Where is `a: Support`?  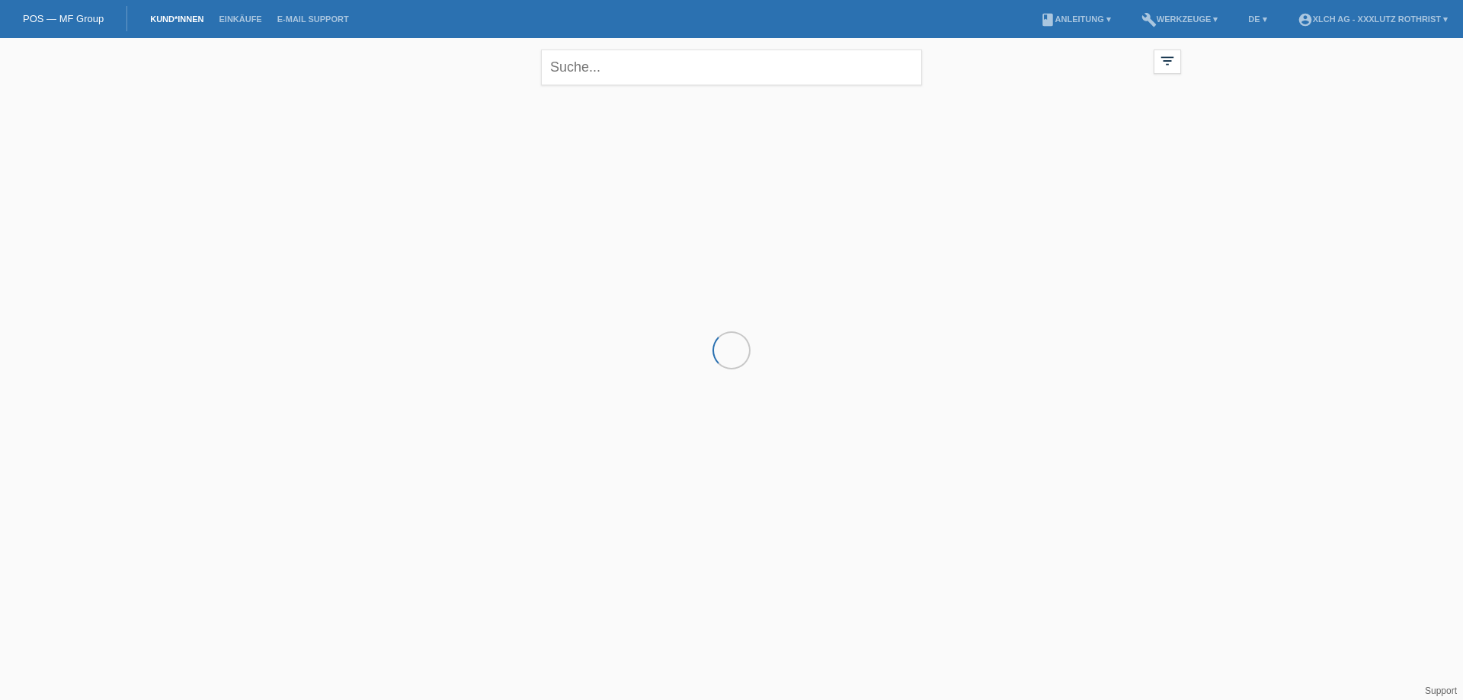
a: Support is located at coordinates (1441, 691).